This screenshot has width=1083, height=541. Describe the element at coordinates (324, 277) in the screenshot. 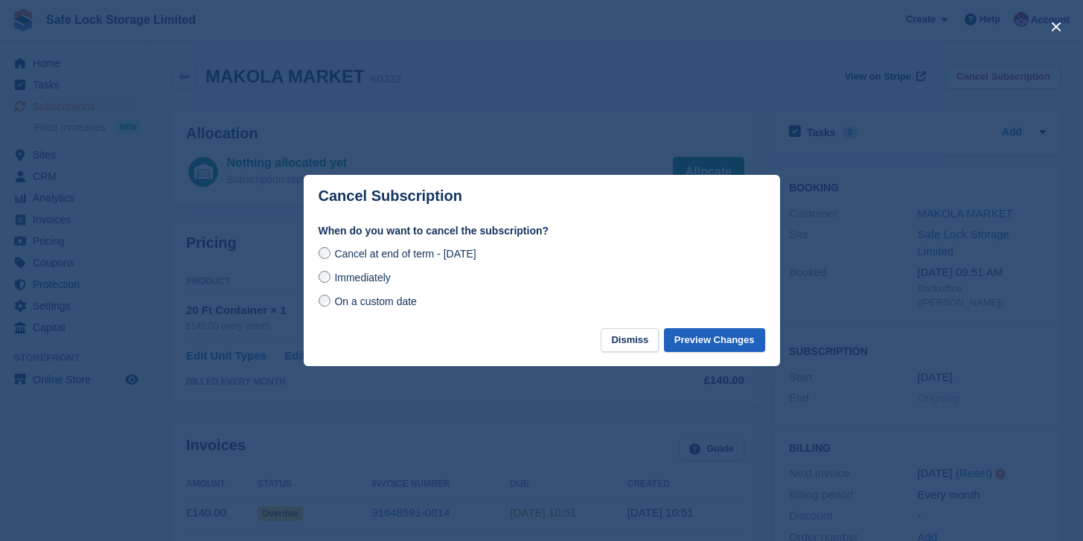

I see `input: Immediately` at that location.